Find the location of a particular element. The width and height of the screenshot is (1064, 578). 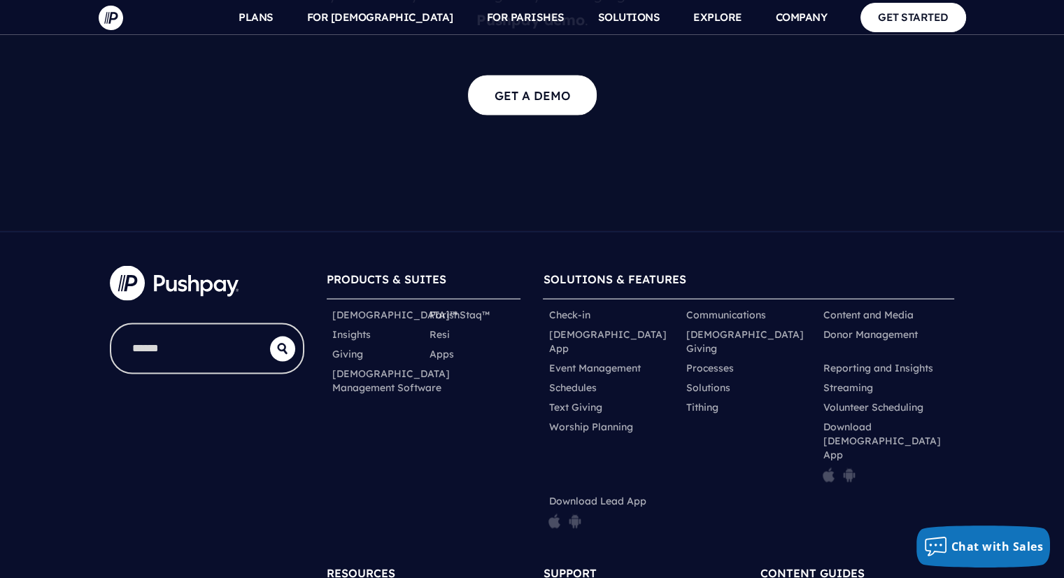

a: Event Management is located at coordinates (594, 368).